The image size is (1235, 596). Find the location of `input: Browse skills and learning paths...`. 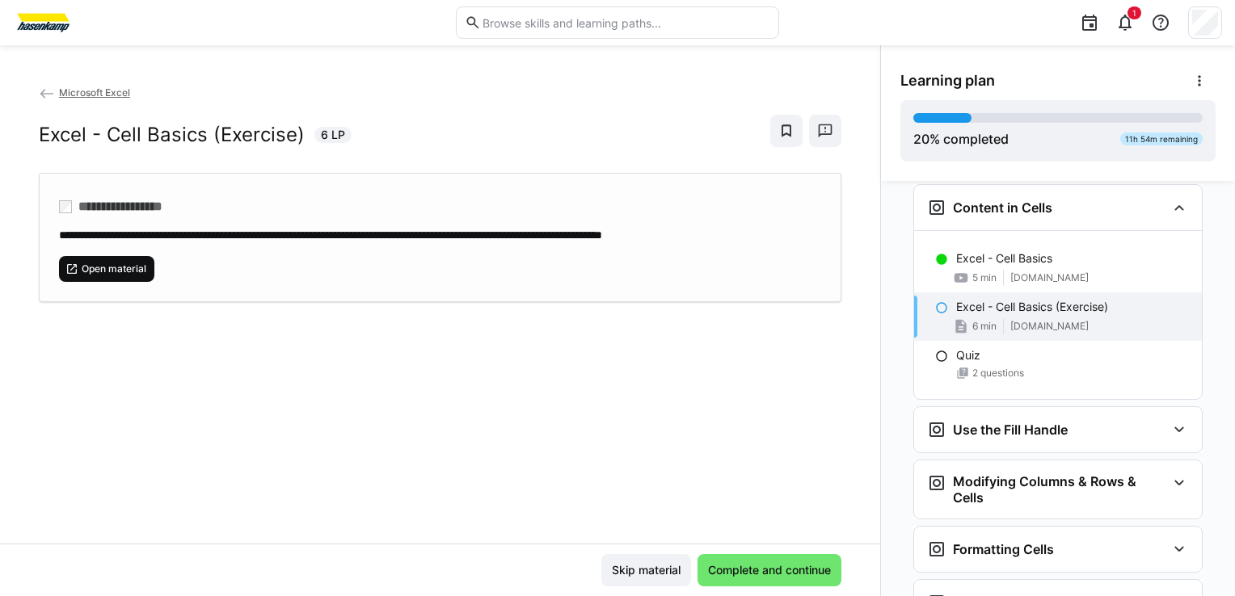

input: Browse skills and learning paths... is located at coordinates (625, 23).